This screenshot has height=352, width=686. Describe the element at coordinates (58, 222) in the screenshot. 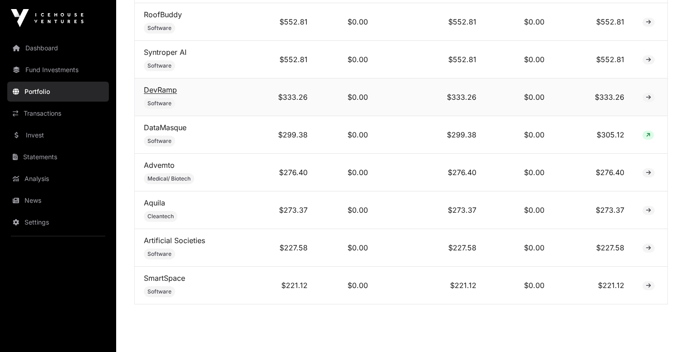

I see `a: Settings` at that location.